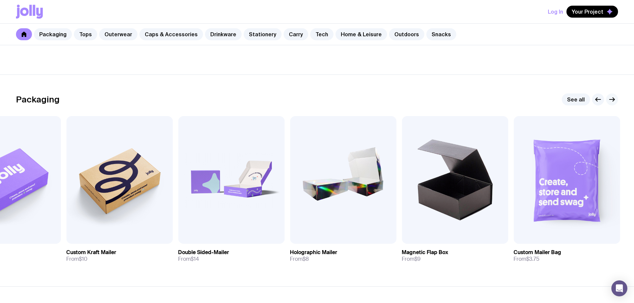  What do you see at coordinates (441, 34) in the screenshot?
I see `a: Snacks` at bounding box center [441, 34].